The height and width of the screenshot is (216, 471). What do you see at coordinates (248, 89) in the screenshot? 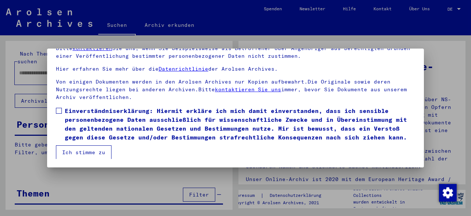
I see `a: kontaktieren Sie uns` at bounding box center [248, 89].